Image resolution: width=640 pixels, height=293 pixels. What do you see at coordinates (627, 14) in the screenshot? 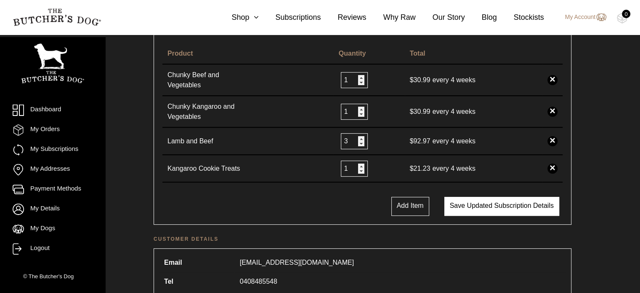
I see `div: 0` at bounding box center [627, 14].